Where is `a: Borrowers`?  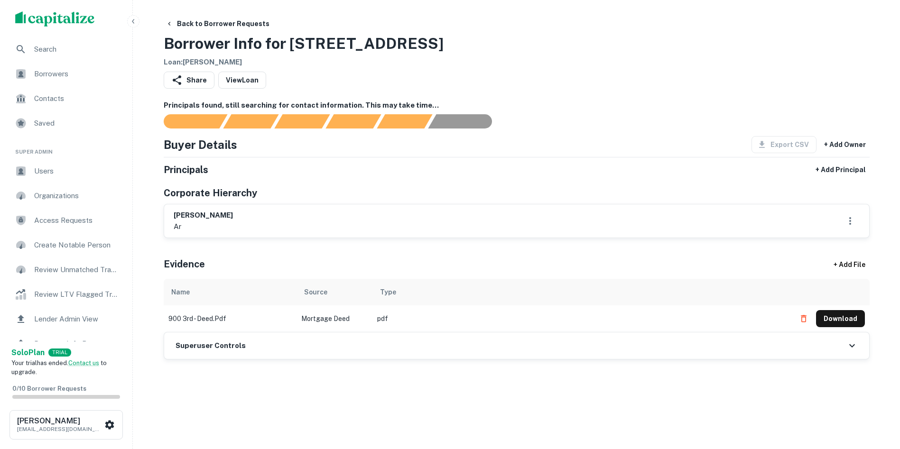
a: Borrowers is located at coordinates (66, 74).